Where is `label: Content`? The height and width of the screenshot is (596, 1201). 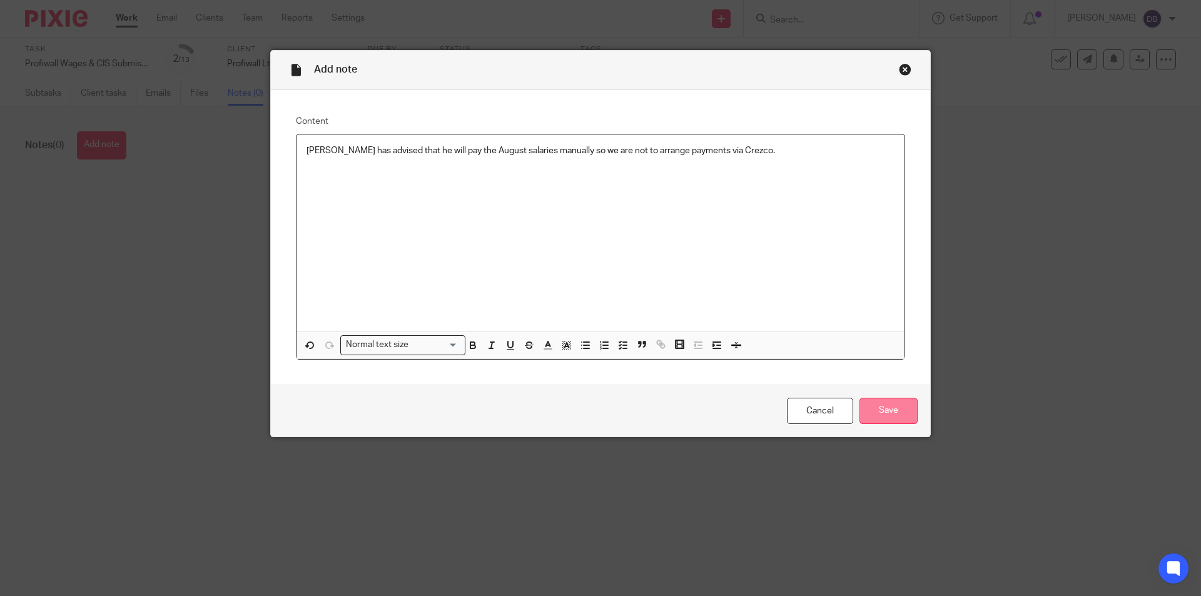
label: Content is located at coordinates (600, 121).